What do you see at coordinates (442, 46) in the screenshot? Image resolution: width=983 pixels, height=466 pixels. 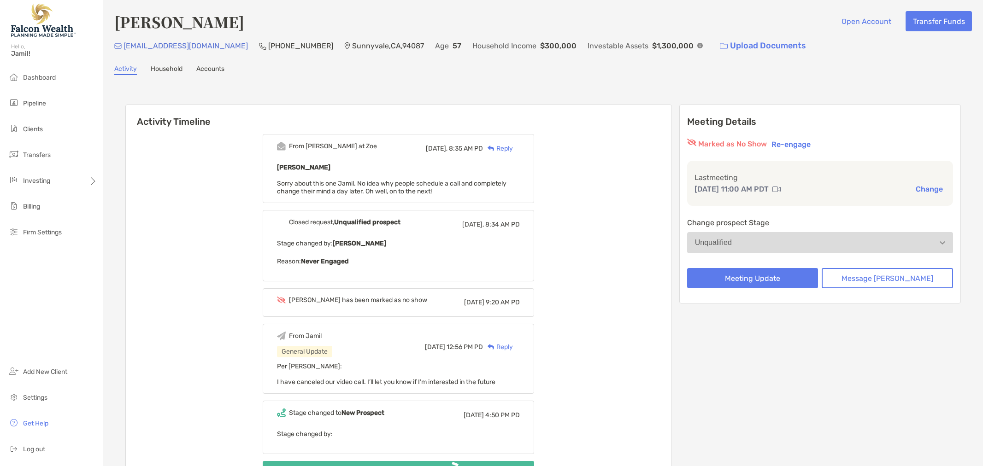 I see `p: Age` at bounding box center [442, 46].